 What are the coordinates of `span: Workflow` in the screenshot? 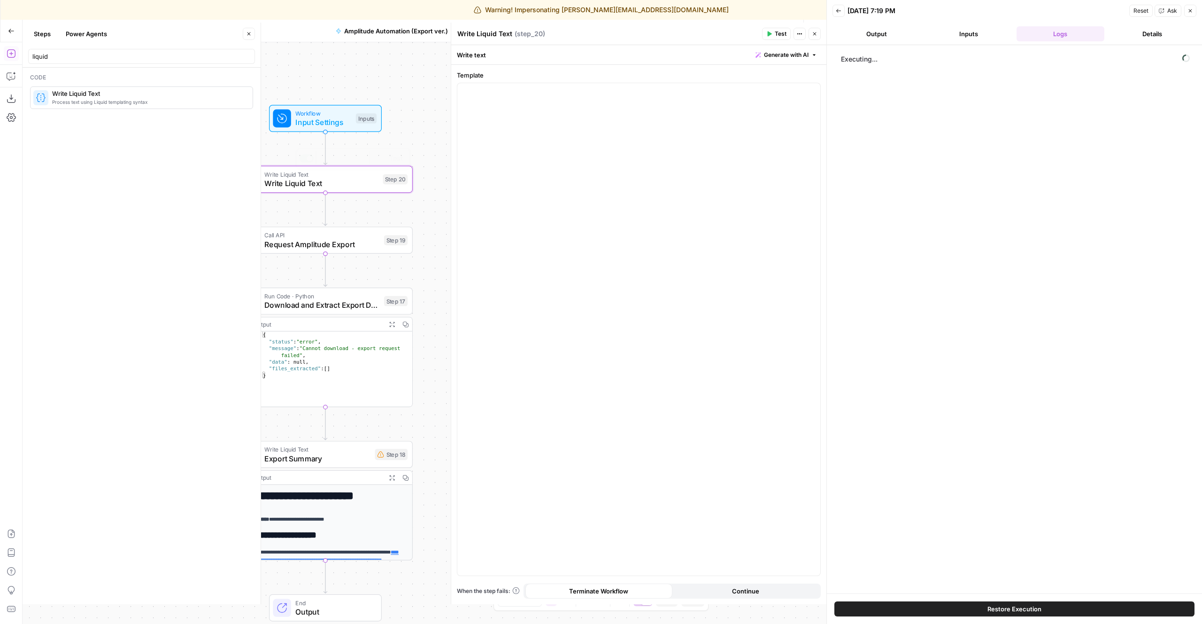 It's located at (323, 113).